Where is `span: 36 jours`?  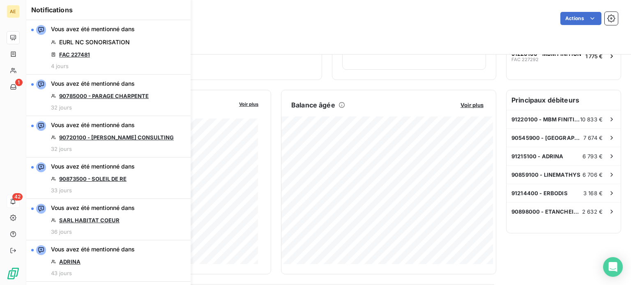
span: 36 jours is located at coordinates (61, 232).